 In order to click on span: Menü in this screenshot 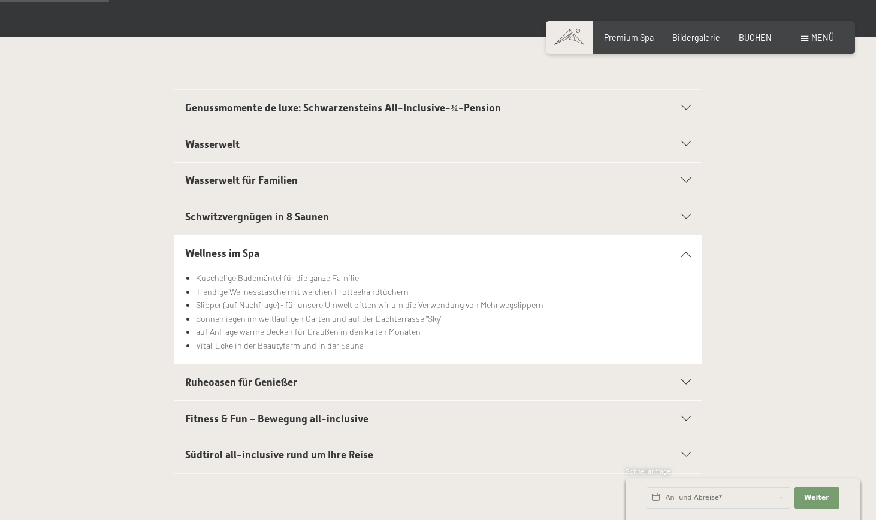, I will do `click(823, 37)`.